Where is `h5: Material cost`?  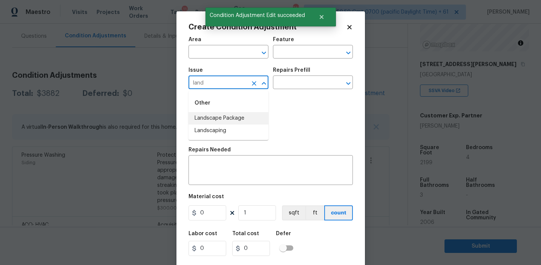
h5: Material cost is located at coordinates (206, 196).